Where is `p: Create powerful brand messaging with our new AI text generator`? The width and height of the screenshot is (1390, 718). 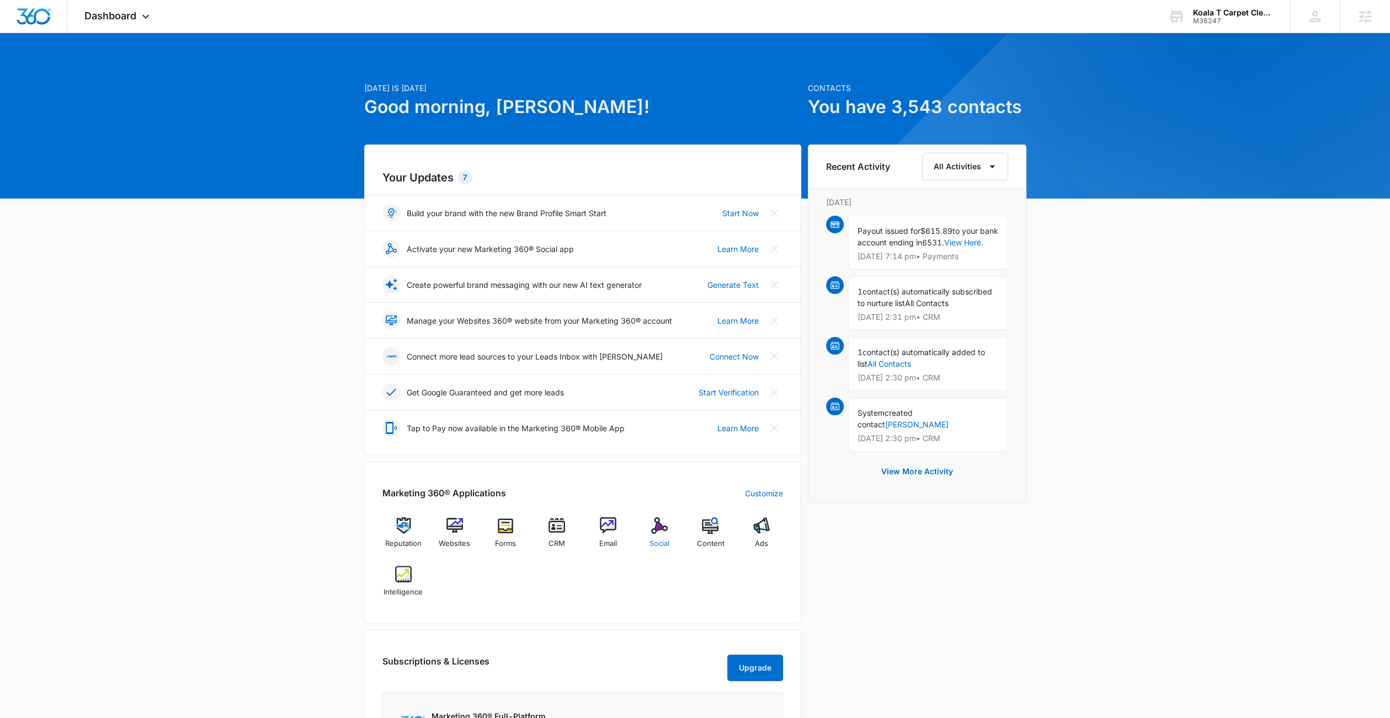 p: Create powerful brand messaging with our new AI text generator is located at coordinates (524, 285).